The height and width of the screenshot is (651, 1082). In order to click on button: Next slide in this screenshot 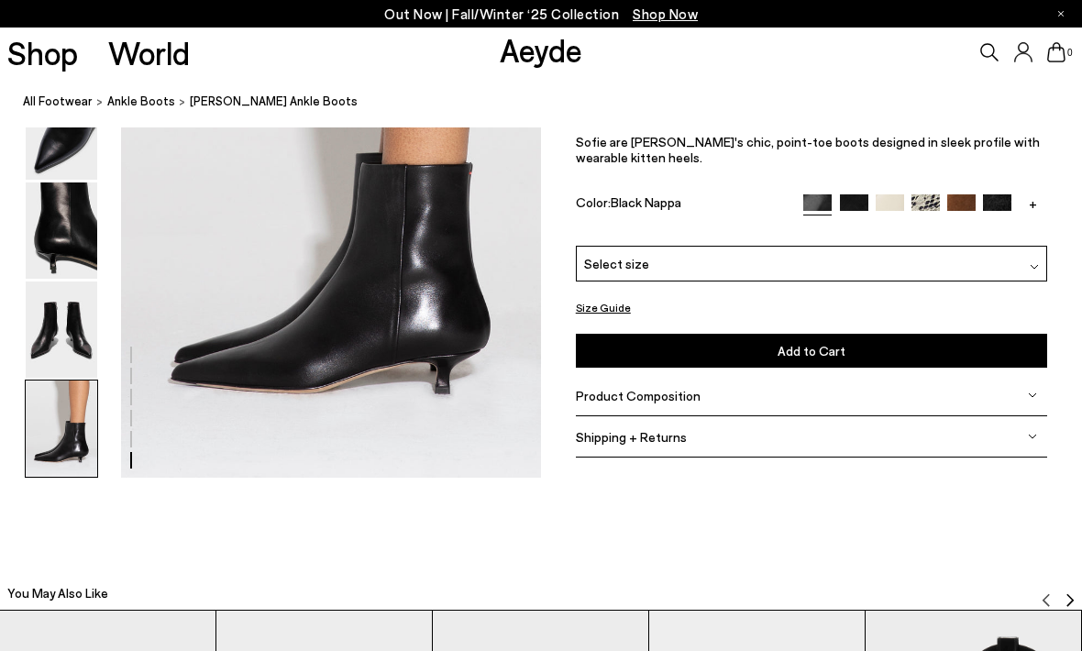, I will do `click(1070, 593)`.